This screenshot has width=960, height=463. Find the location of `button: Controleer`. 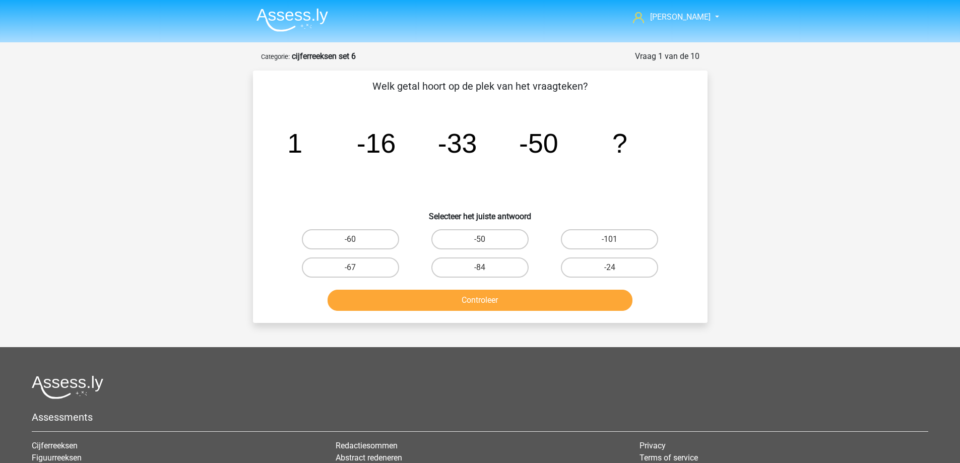

button: Controleer is located at coordinates (480, 300).